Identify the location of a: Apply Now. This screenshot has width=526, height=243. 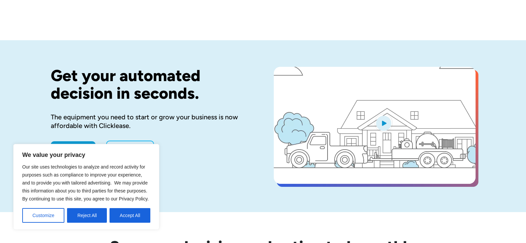
(73, 148).